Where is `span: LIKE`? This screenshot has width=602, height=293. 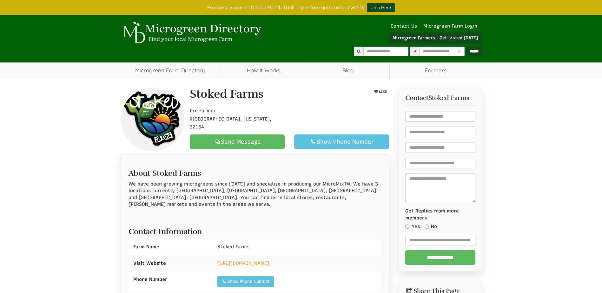
span: LIKE is located at coordinates (382, 92).